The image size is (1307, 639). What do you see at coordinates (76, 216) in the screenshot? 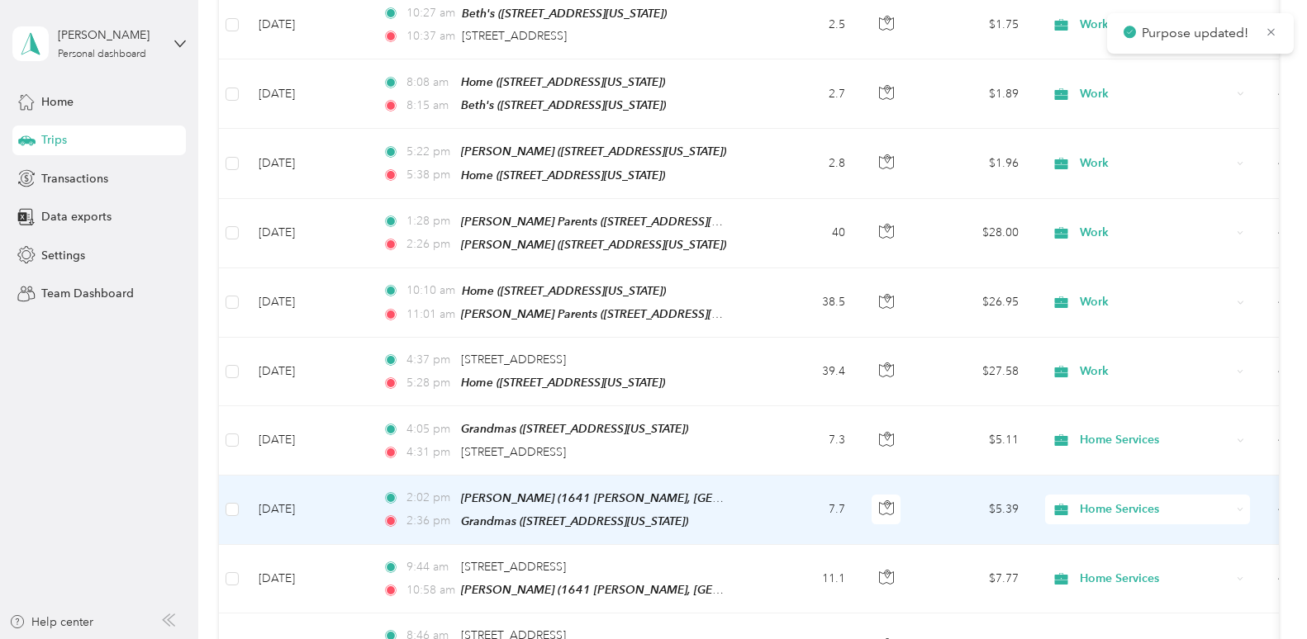
I see `span: Data exports` at bounding box center [76, 216].